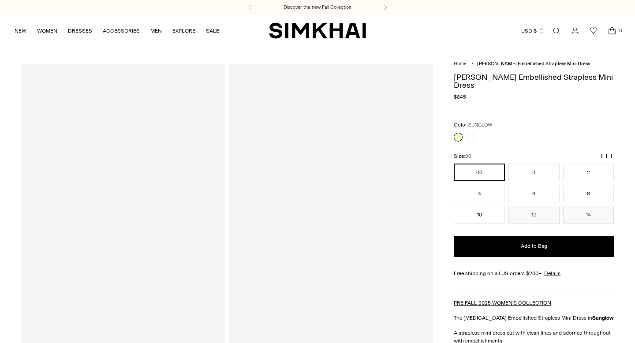 The width and height of the screenshot is (635, 343). Describe the element at coordinates (534, 172) in the screenshot. I see `button: 0` at that location.